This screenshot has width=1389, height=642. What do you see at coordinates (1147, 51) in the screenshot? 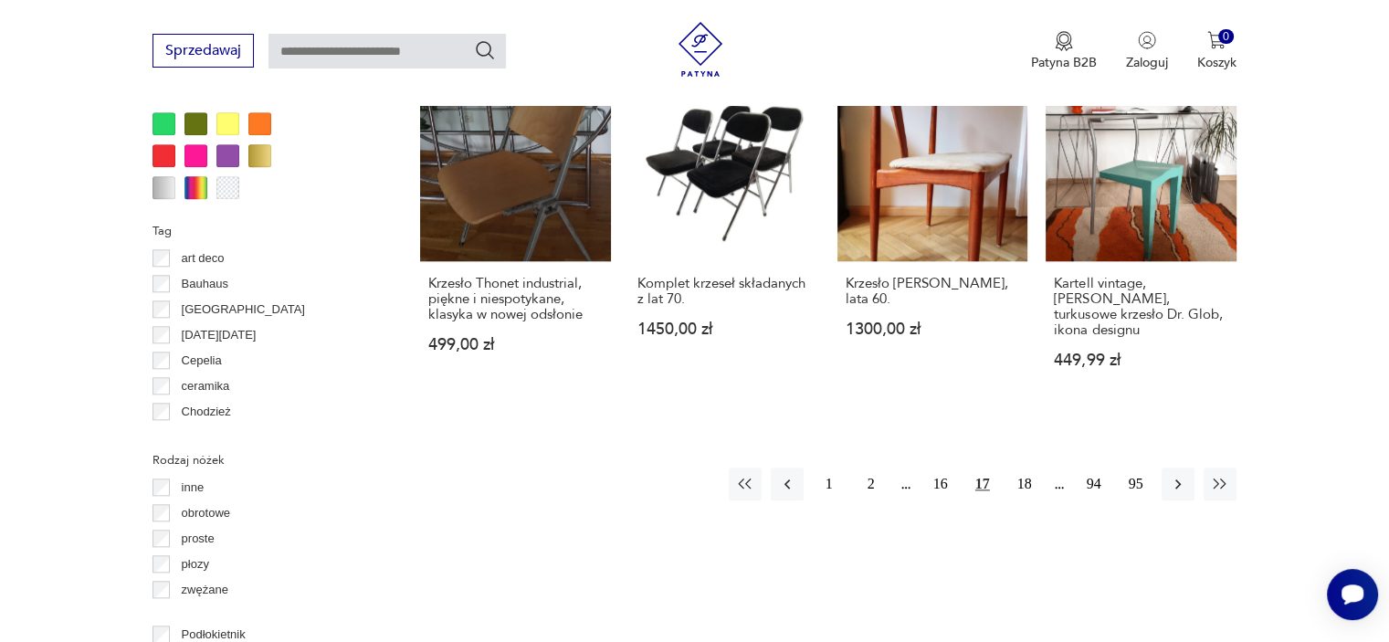
I see `button: Zaloguj` at bounding box center [1147, 51].